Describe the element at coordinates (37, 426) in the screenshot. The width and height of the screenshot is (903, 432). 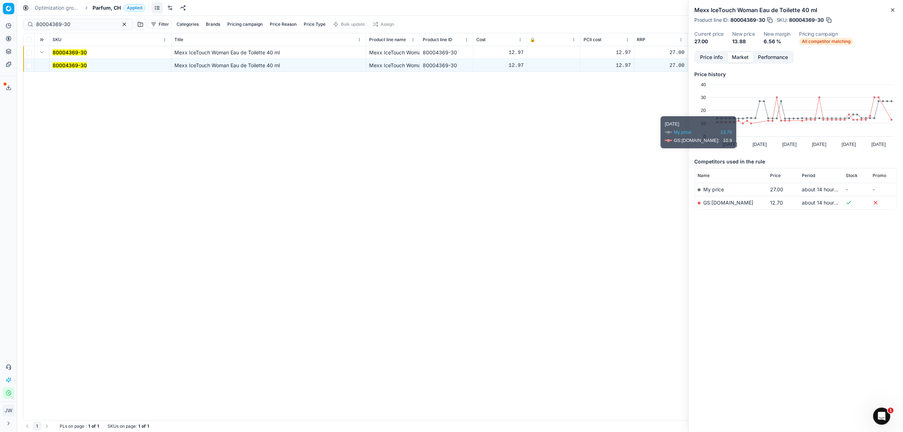
I see `button: 1` at that location.